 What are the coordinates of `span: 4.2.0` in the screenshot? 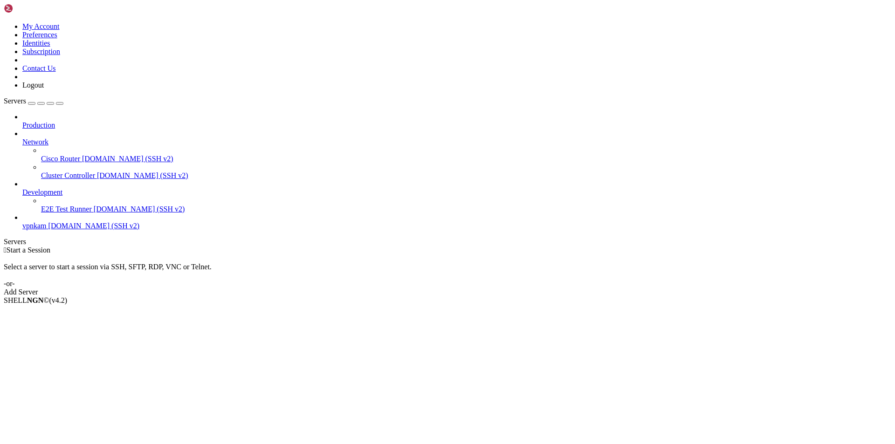 It's located at (58, 300).